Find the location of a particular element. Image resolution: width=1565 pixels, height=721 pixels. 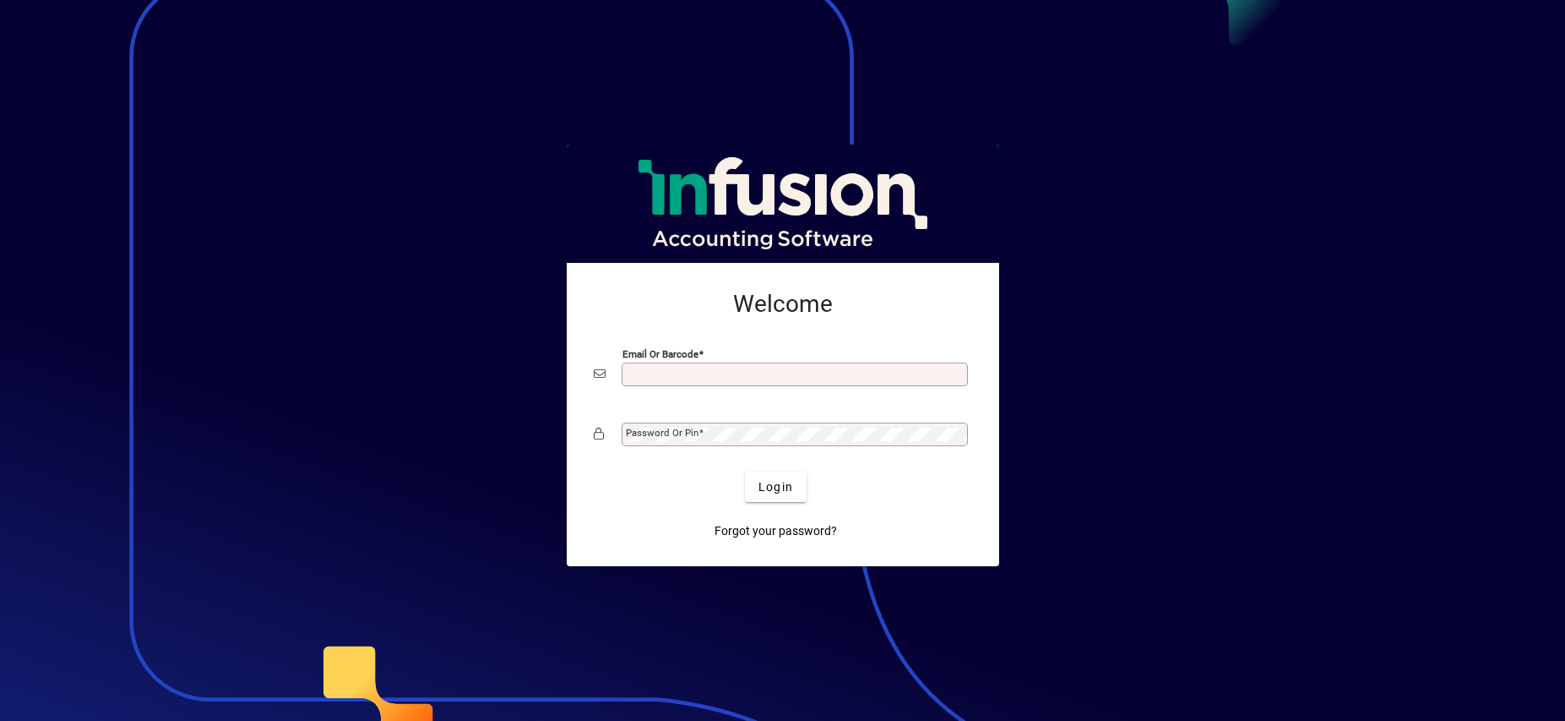

h2: Welcome is located at coordinates (783, 304).